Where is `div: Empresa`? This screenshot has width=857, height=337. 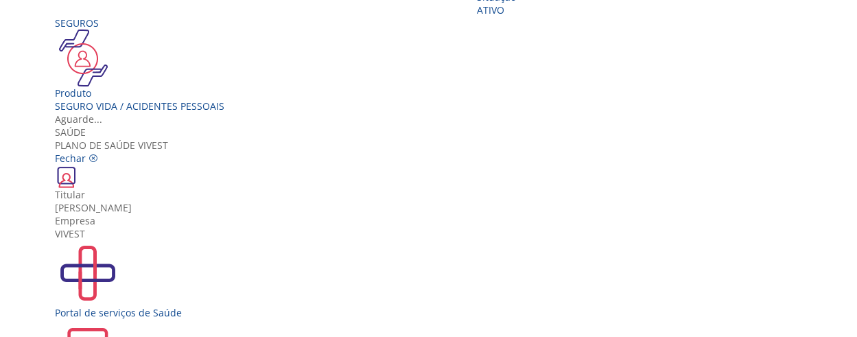 div: Empresa is located at coordinates (434, 220).